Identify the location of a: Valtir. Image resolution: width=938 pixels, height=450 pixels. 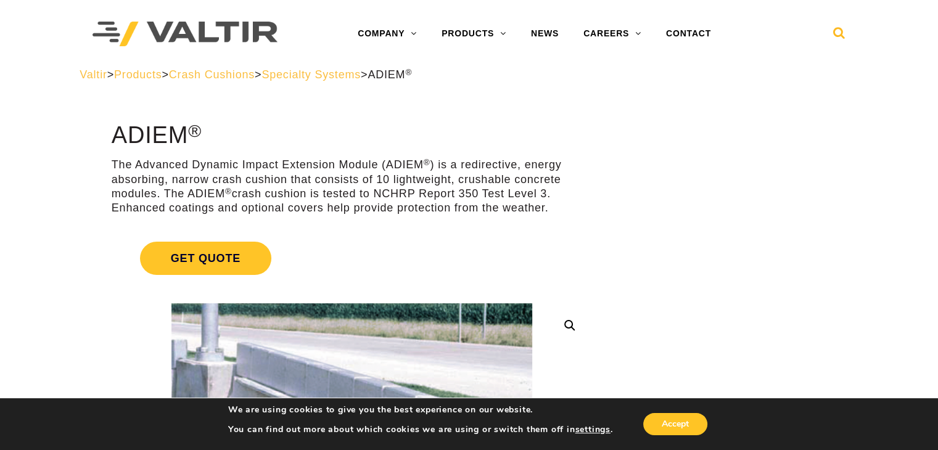
(93, 75).